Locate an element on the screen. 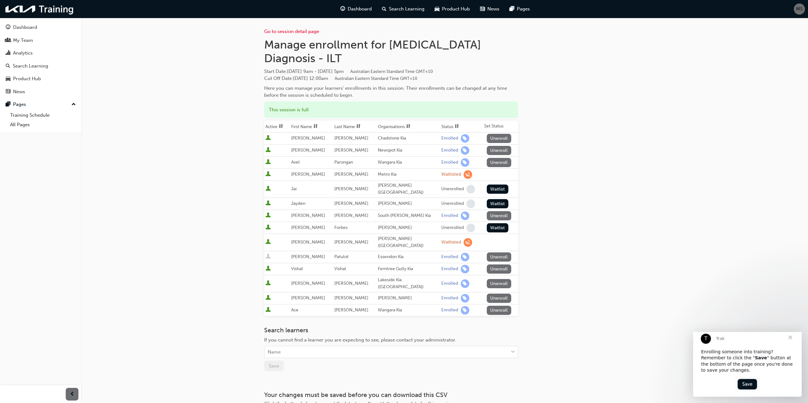  span: learningRecordVerb_NONE-icon is located at coordinates (470, 204).